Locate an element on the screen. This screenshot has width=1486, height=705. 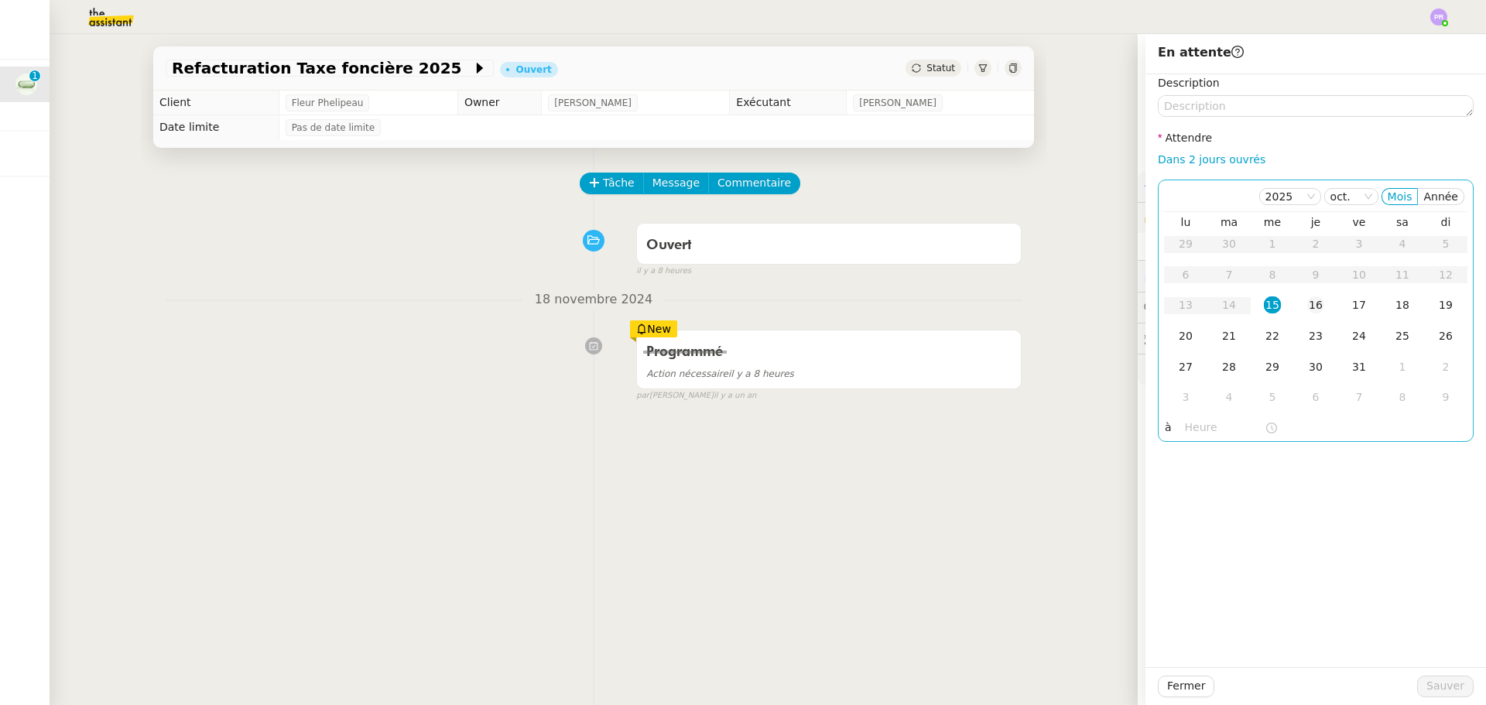
span: il y a 8 heures is located at coordinates (663, 271).